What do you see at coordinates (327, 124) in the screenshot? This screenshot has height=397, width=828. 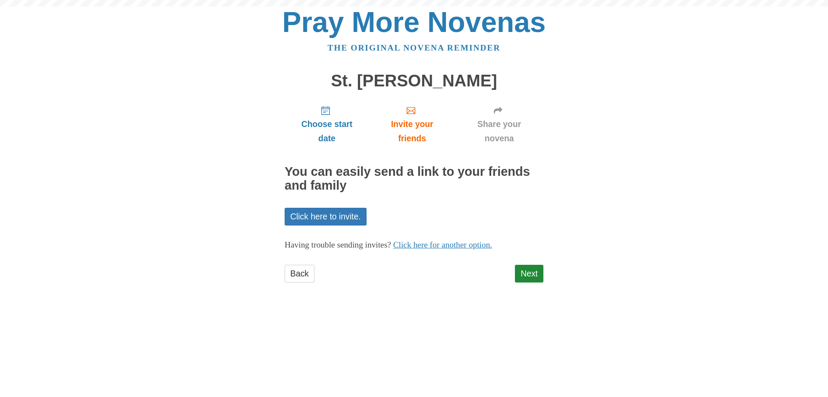 I see `a: Choose start date` at bounding box center [327, 124].